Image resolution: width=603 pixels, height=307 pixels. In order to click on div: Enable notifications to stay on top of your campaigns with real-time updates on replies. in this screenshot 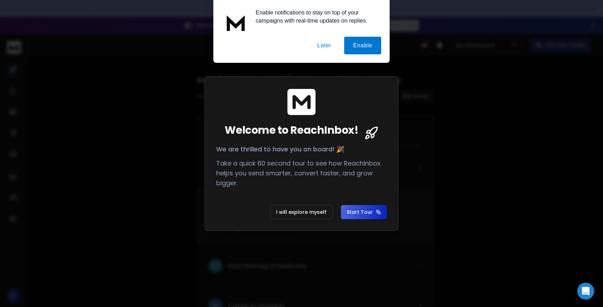, I will do `click(315, 17)`.